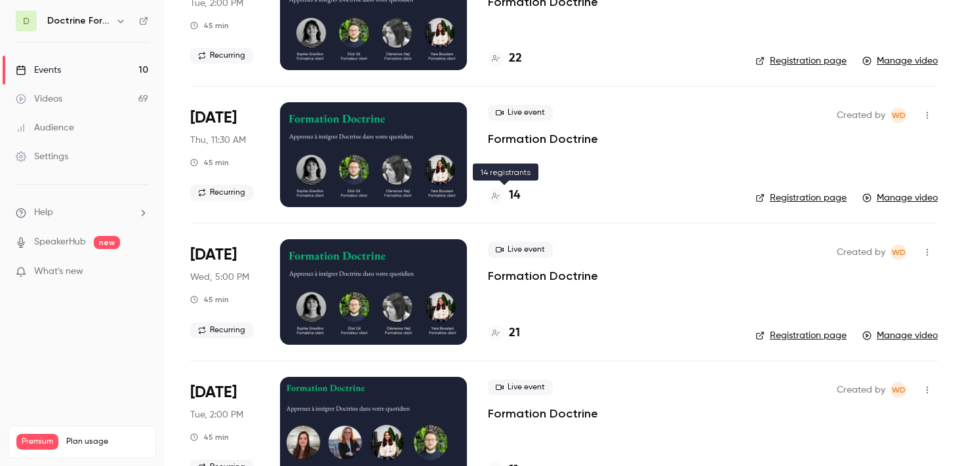 The height and width of the screenshot is (466, 964). What do you see at coordinates (516, 58) in the screenshot?
I see `h4: 22` at bounding box center [516, 58].